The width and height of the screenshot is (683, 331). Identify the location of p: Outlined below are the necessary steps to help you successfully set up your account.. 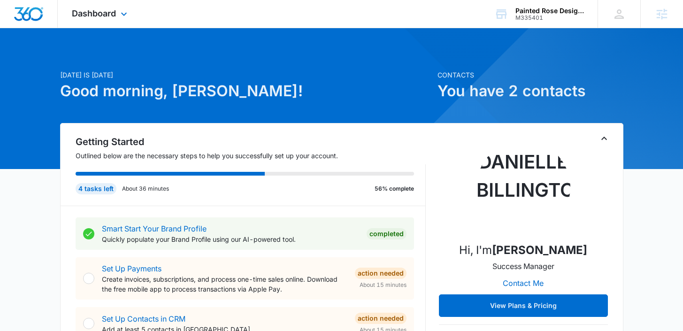
(251, 155).